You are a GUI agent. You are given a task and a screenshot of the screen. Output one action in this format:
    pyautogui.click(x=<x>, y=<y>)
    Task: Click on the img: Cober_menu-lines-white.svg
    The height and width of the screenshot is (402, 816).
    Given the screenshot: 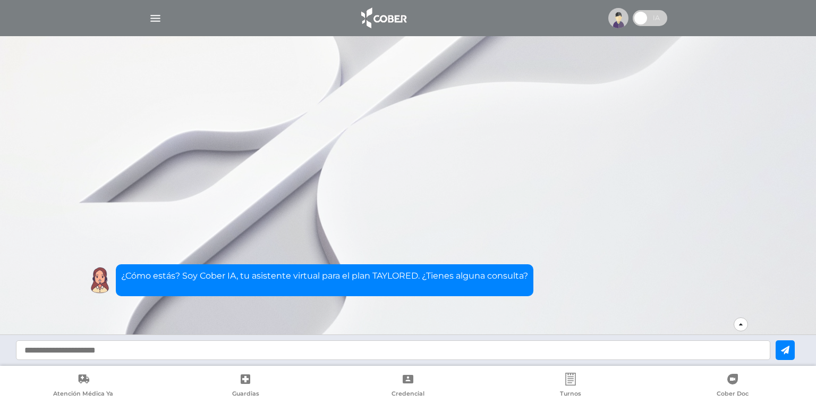 What is the action you would take?
    pyautogui.click(x=155, y=18)
    